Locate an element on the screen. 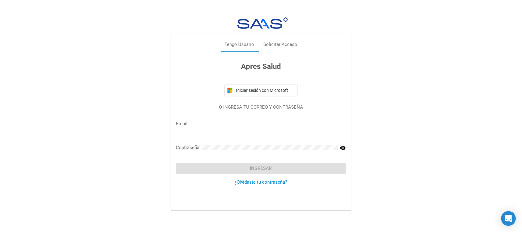 The height and width of the screenshot is (232, 522). div: Tengo Usuario is located at coordinates (240, 45).